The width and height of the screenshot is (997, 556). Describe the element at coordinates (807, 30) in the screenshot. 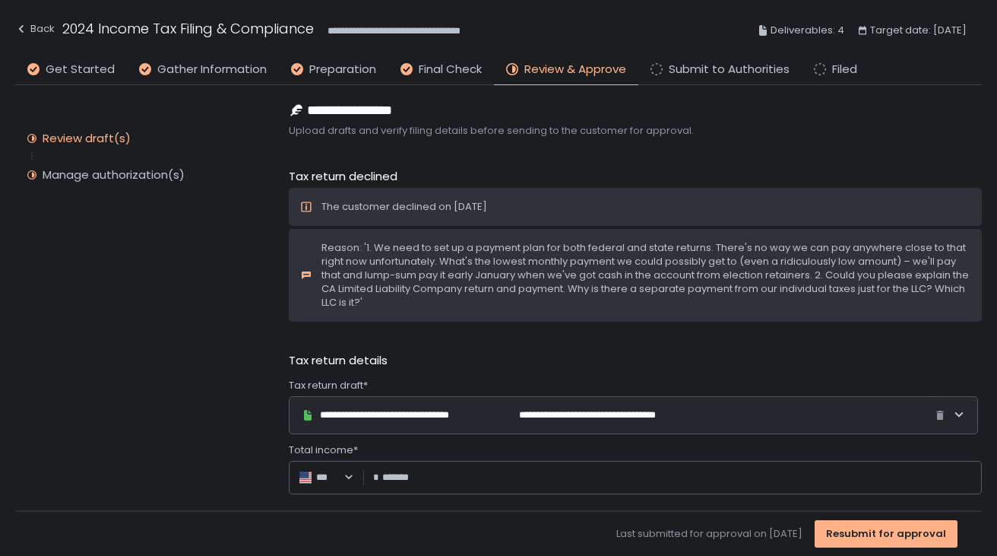

I see `span: Deliverables: 4` at that location.